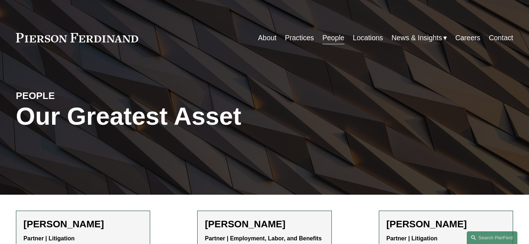 The width and height of the screenshot is (529, 244). What do you see at coordinates (501, 38) in the screenshot?
I see `a: Contact` at bounding box center [501, 38].